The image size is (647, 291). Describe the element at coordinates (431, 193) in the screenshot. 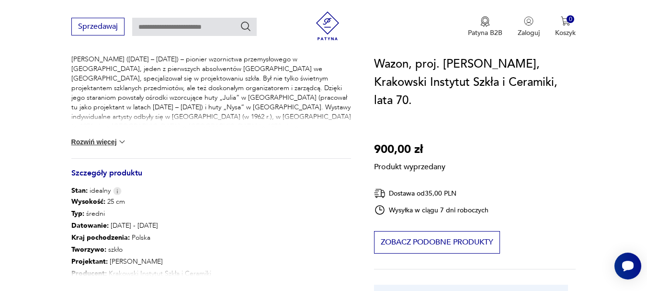

I see `div: Dostawa od 35,00 PLN` at that location.